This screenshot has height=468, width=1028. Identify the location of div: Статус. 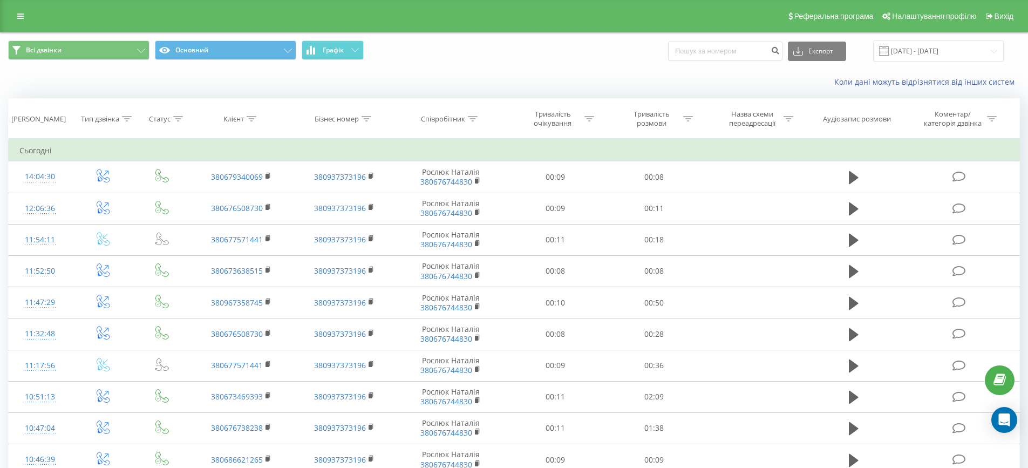
(160, 119).